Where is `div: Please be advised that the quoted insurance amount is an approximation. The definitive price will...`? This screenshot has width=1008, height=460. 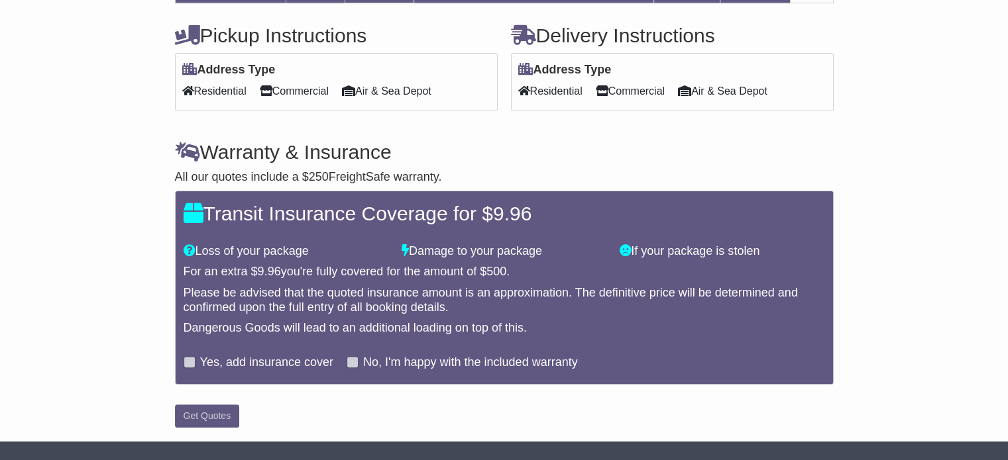
div: Please be advised that the quoted insurance amount is an approximation. The definitive price will... is located at coordinates (504, 300).